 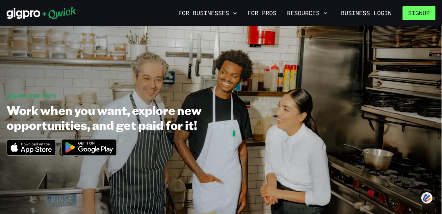 I want to click on a: Business Login, so click(x=366, y=13).